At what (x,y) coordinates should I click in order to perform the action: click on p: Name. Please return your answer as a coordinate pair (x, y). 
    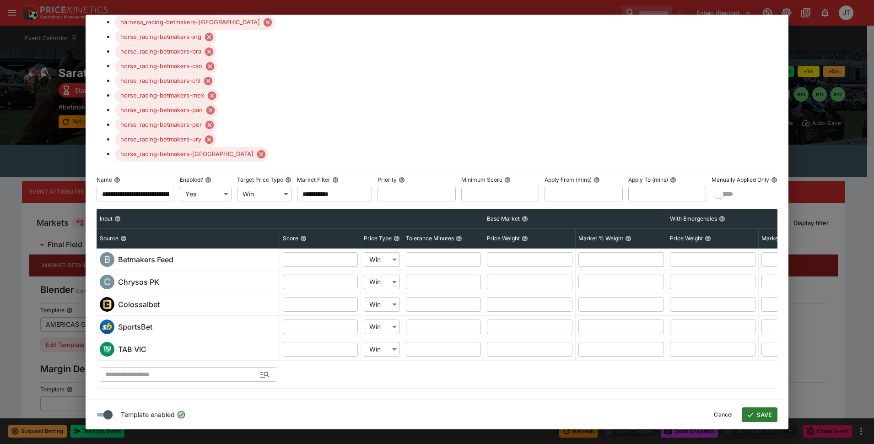
    Looking at the image, I should click on (104, 179).